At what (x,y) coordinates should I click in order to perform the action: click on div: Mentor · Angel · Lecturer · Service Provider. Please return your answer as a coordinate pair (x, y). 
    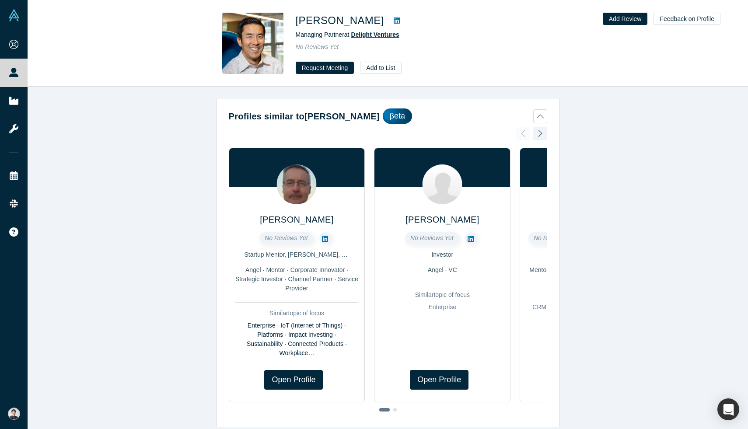
    Looking at the image, I should click on (588, 270).